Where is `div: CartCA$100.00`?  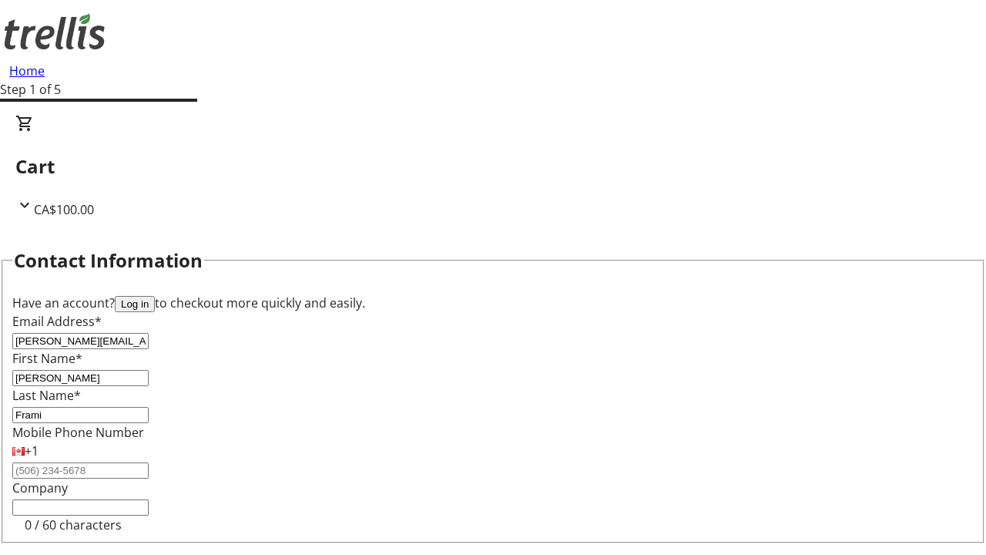
div: CartCA$100.00 is located at coordinates (493, 166).